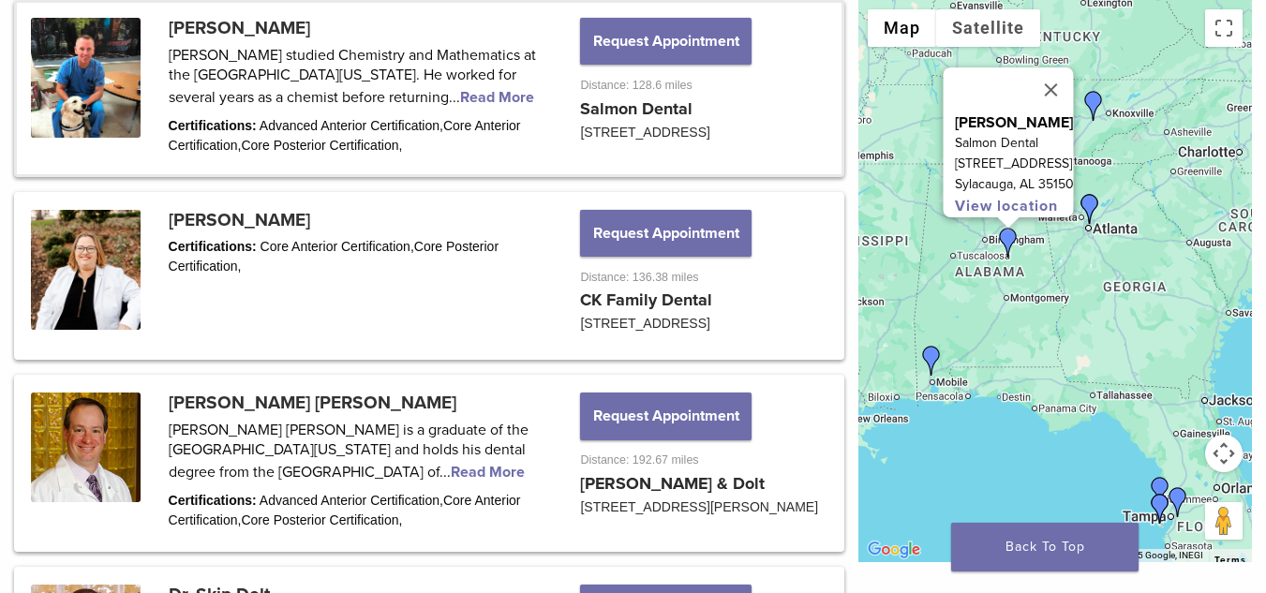 The height and width of the screenshot is (593, 1266). What do you see at coordinates (1160, 509) in the screenshot?
I see `div: Dr. Cindy Brayer` at bounding box center [1160, 509].